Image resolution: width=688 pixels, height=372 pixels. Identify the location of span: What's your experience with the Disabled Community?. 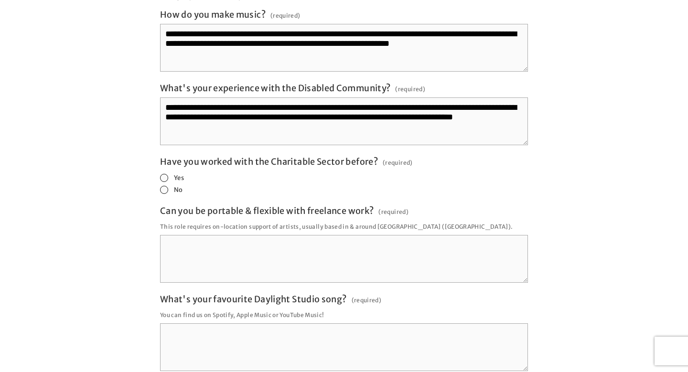
(275, 88).